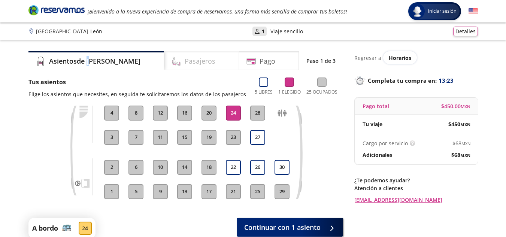  I want to click on button: 18, so click(209, 167).